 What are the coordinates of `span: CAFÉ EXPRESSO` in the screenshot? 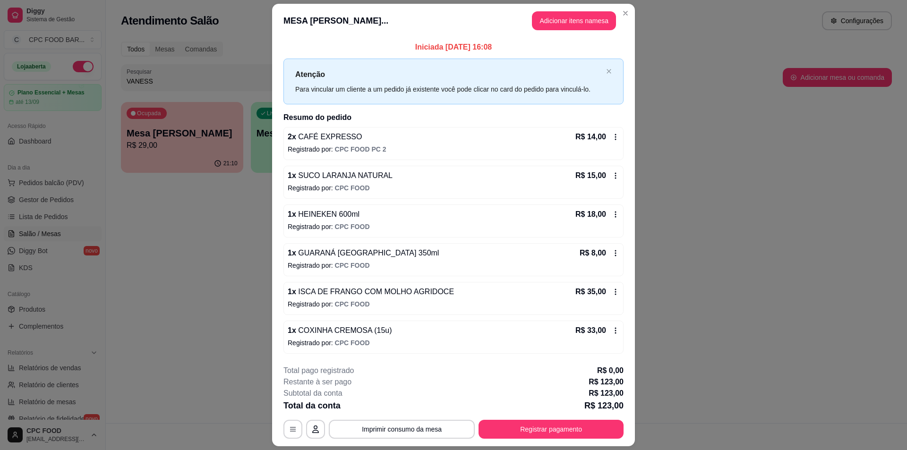 It's located at (329, 136).